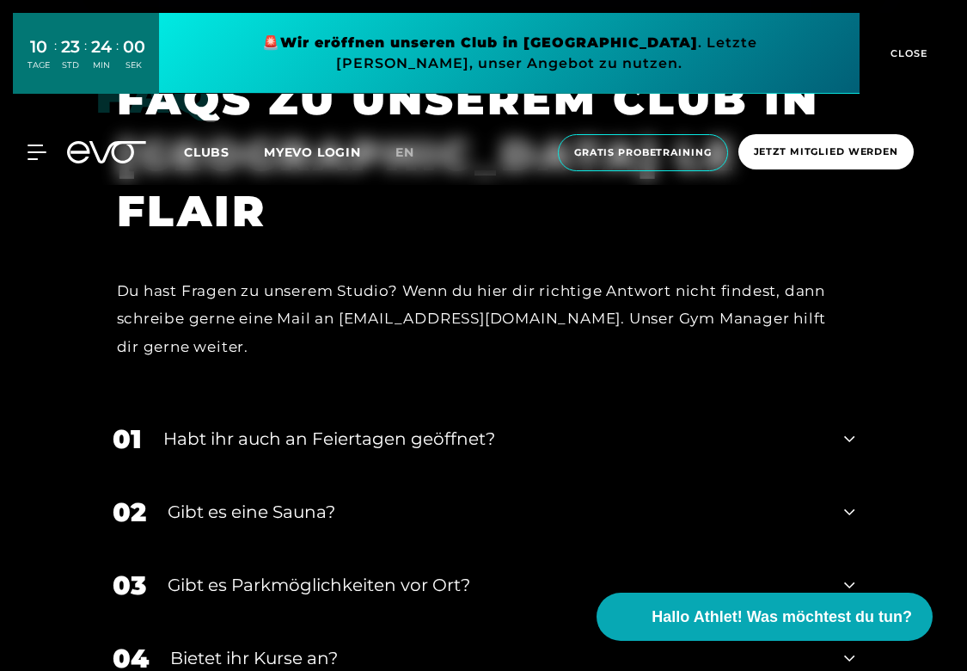  What do you see at coordinates (127, 439) in the screenshot?
I see `div: 01` at bounding box center [127, 439].